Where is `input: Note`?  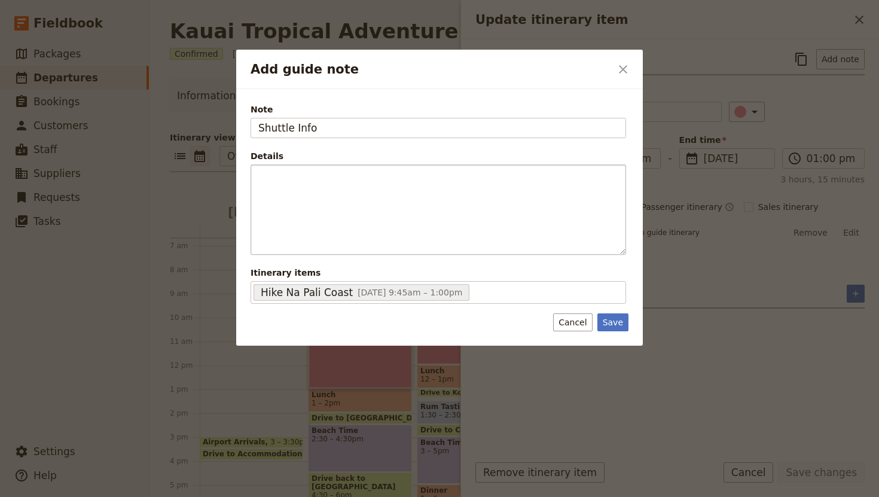
input: Note is located at coordinates (438, 128).